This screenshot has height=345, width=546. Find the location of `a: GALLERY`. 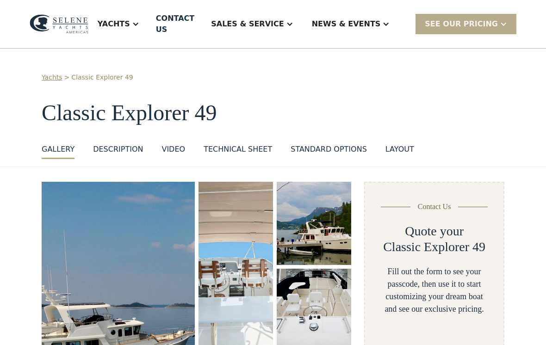

a: GALLERY is located at coordinates (58, 151).